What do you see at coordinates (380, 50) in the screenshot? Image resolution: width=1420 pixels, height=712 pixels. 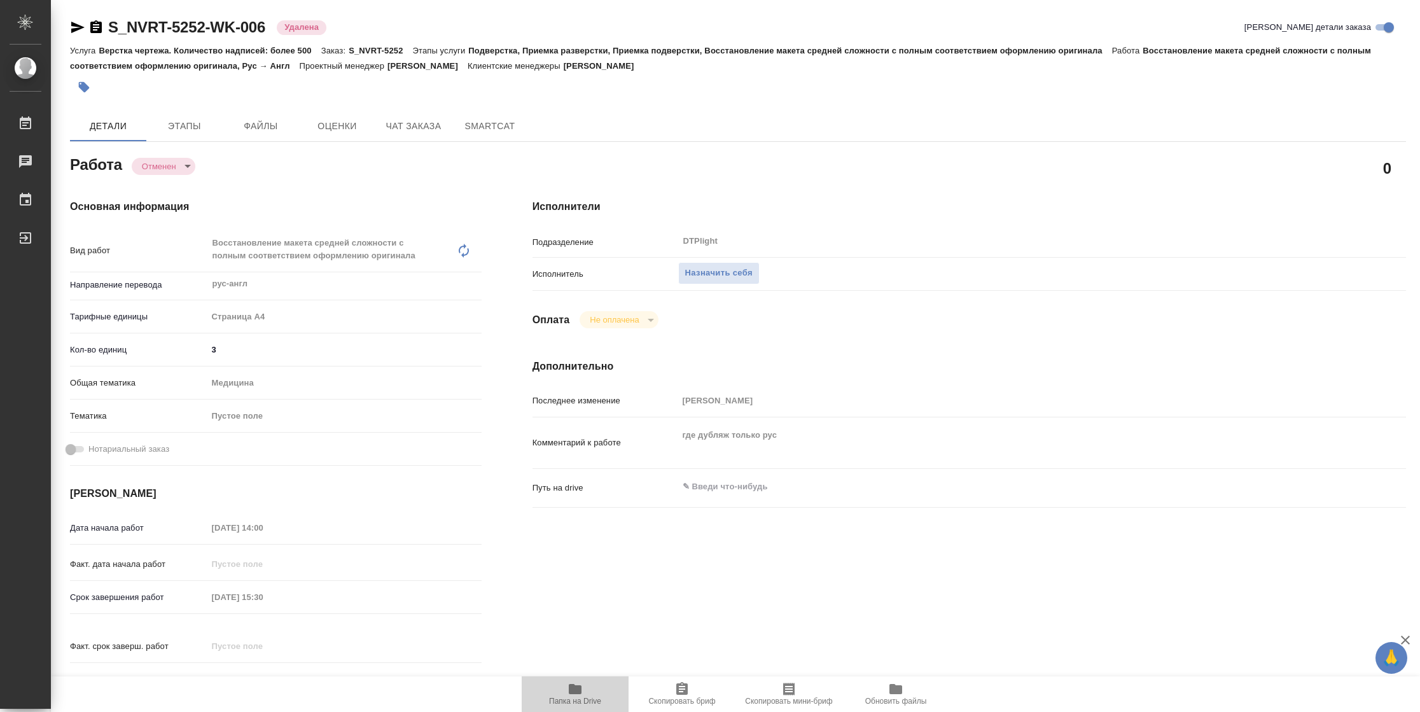 I see `p: S_NVRT-5252` at bounding box center [380, 50].